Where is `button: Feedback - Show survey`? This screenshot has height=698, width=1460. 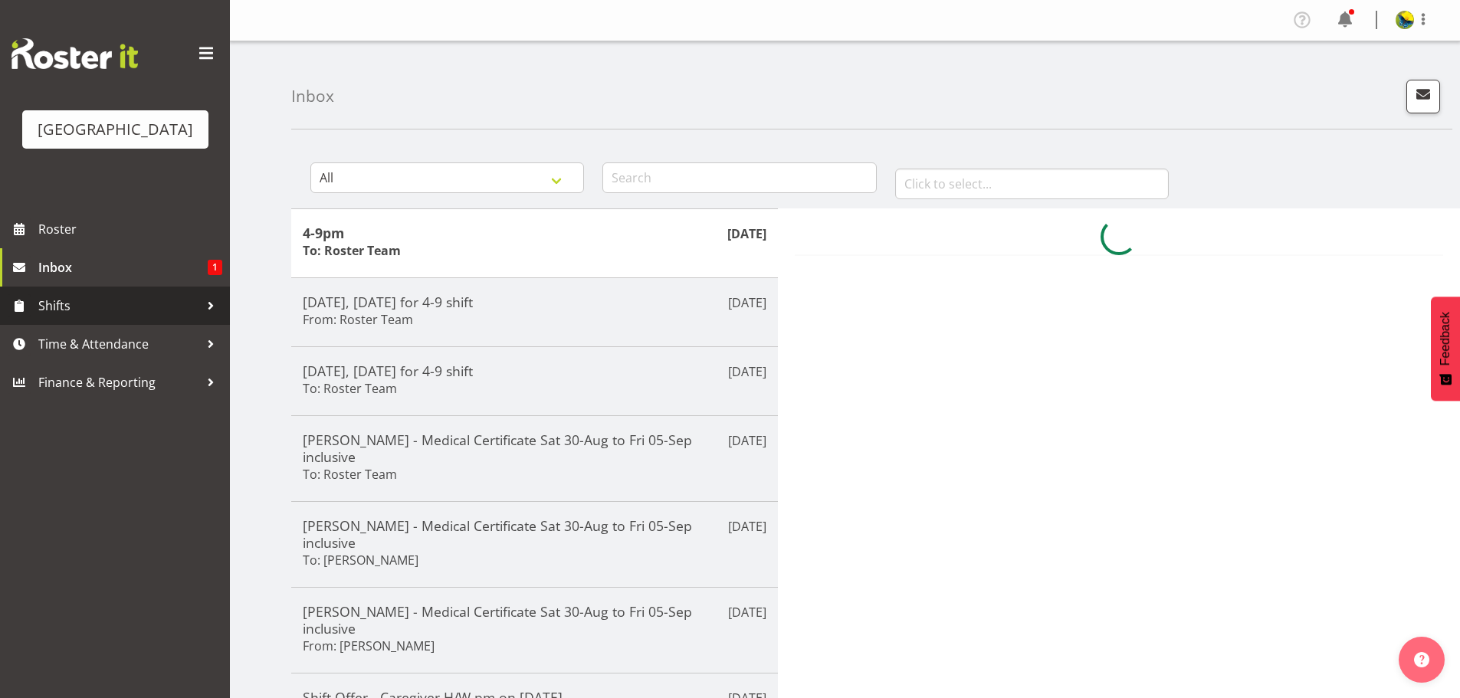
button: Feedback - Show survey is located at coordinates (1446, 349).